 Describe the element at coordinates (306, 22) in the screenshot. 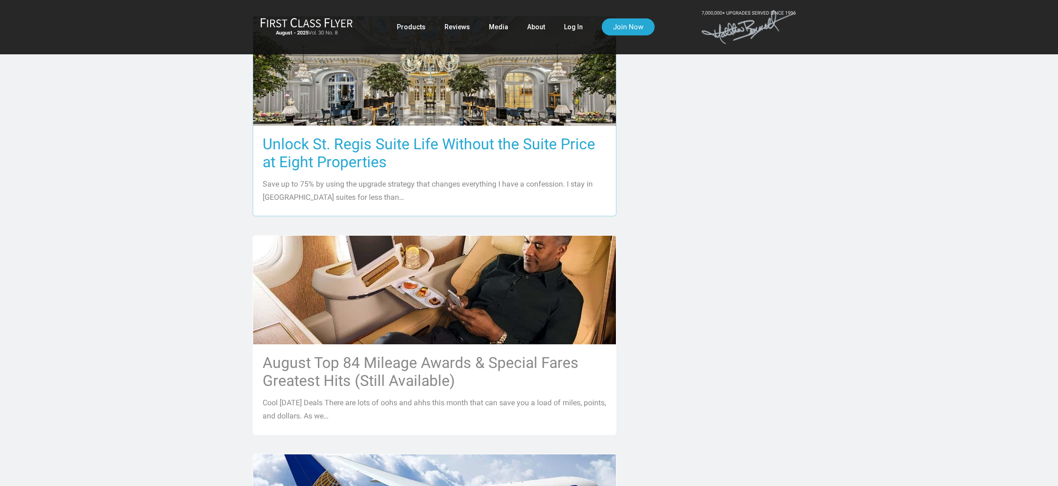

I see `img: First Class Flyer` at that location.